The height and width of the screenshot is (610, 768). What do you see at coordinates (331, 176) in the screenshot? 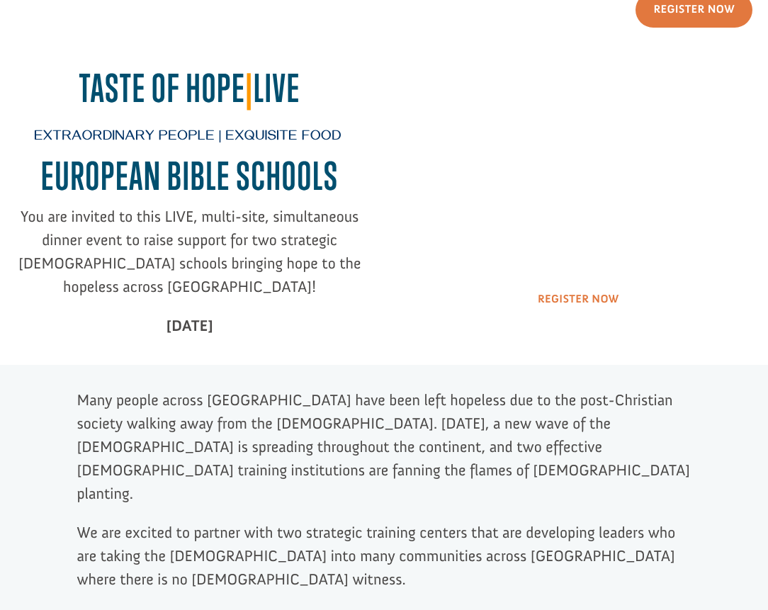
I see `span: S` at bounding box center [331, 176].